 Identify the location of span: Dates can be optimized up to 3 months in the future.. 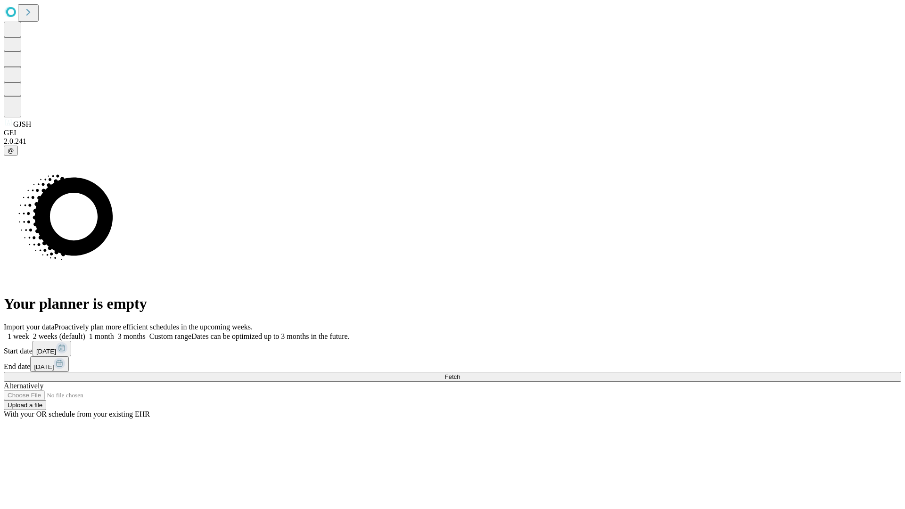
(270, 336).